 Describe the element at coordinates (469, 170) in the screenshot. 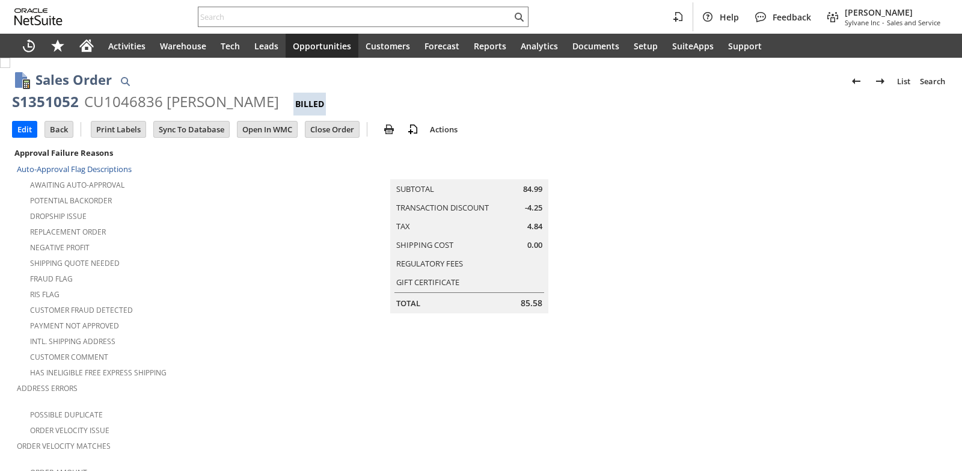

I see `caption: Summary` at that location.